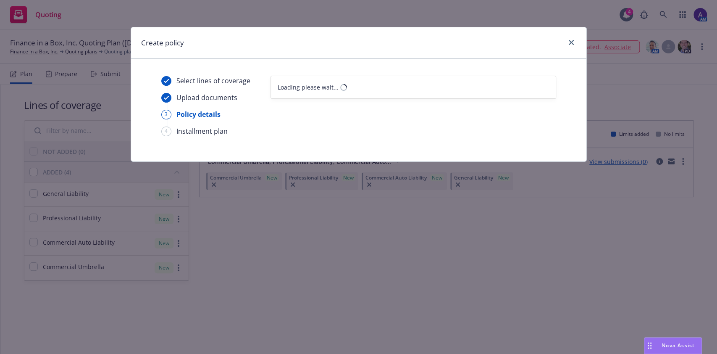 The width and height of the screenshot is (717, 354). Describe the element at coordinates (673, 345) in the screenshot. I see `button: Nova Assist` at that location.